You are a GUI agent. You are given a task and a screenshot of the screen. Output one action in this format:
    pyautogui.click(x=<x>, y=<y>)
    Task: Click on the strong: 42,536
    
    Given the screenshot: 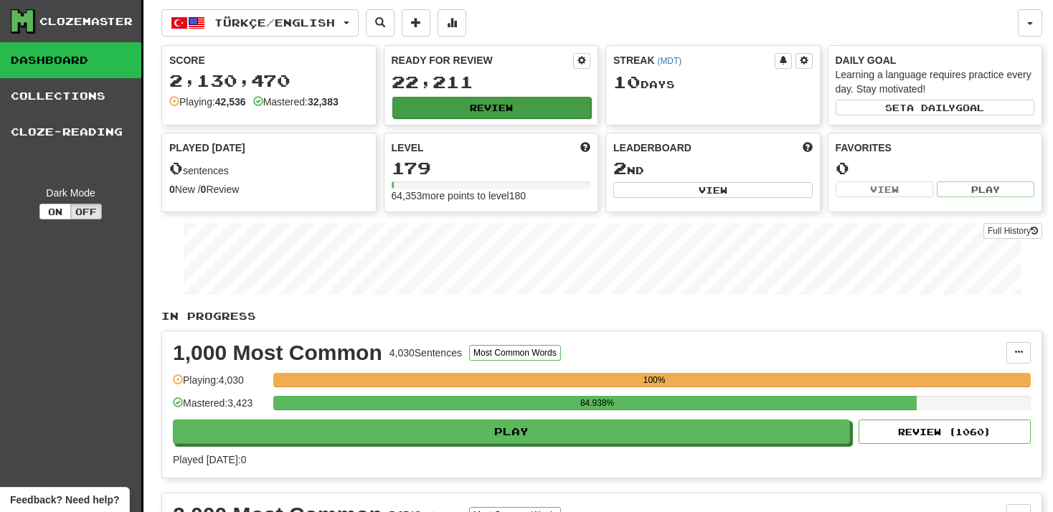 What is the action you would take?
    pyautogui.click(x=230, y=102)
    